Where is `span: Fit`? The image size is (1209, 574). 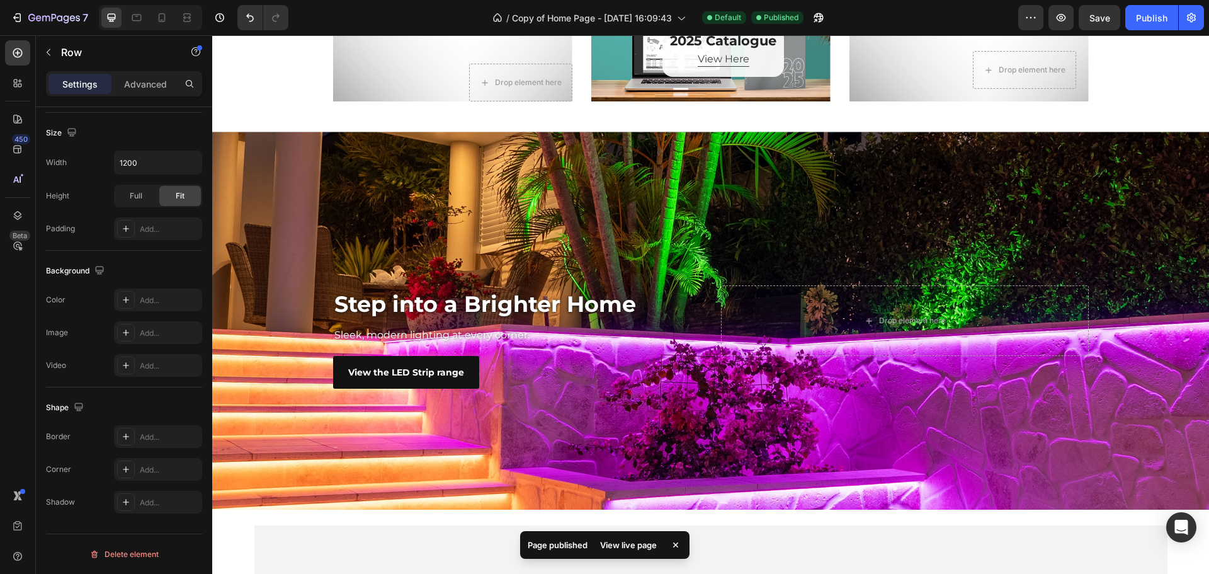
span: Fit is located at coordinates (180, 196).